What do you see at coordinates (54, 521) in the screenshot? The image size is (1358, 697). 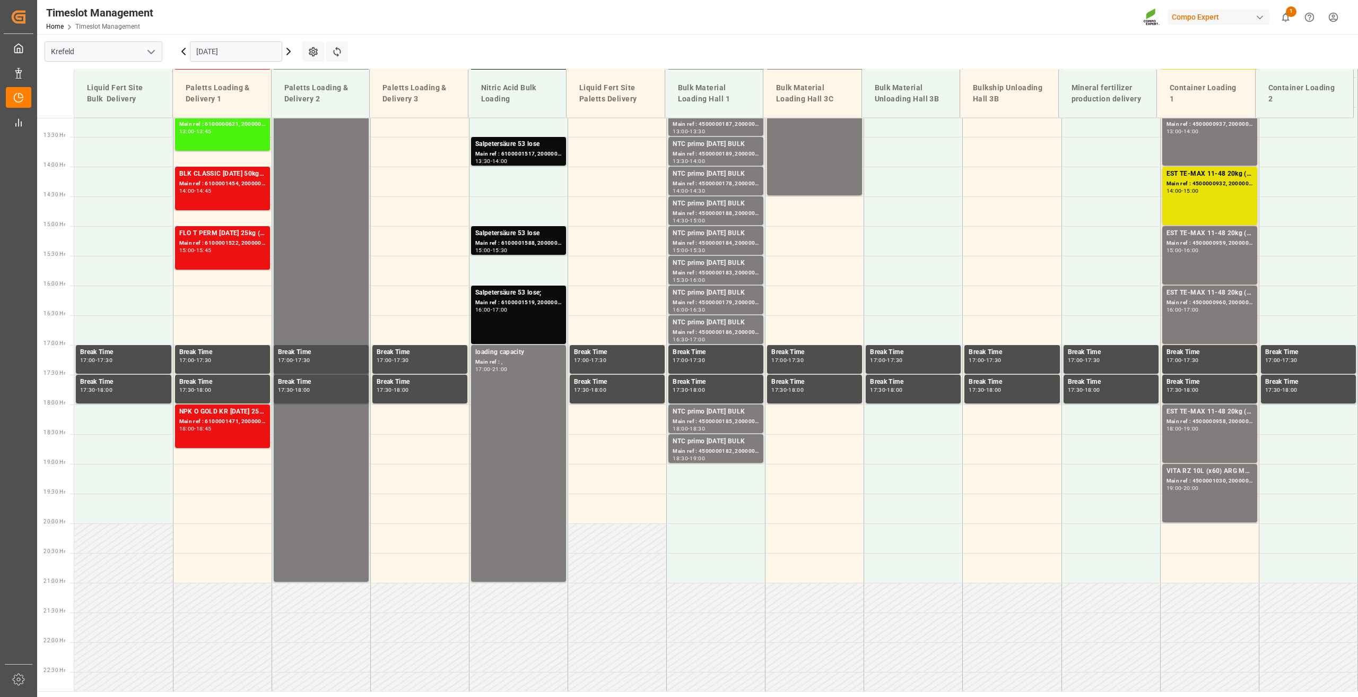 I see `span: 20:00 Hr` at bounding box center [54, 521].